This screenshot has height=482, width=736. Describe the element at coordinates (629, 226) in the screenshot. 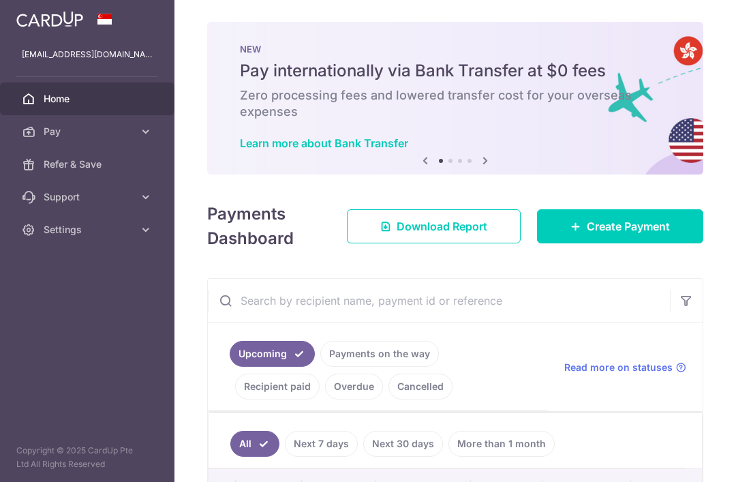

I see `span: Create Payment` at that location.